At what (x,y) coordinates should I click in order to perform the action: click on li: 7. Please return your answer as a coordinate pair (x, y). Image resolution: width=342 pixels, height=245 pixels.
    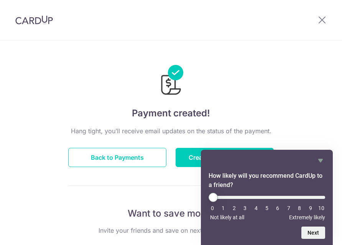
    Looking at the image, I should click on (289, 208).